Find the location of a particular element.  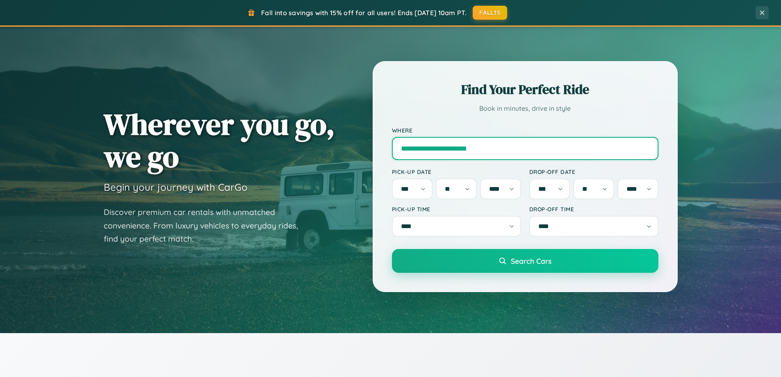

h3: Begin your journey with CarGo is located at coordinates (175, 187).